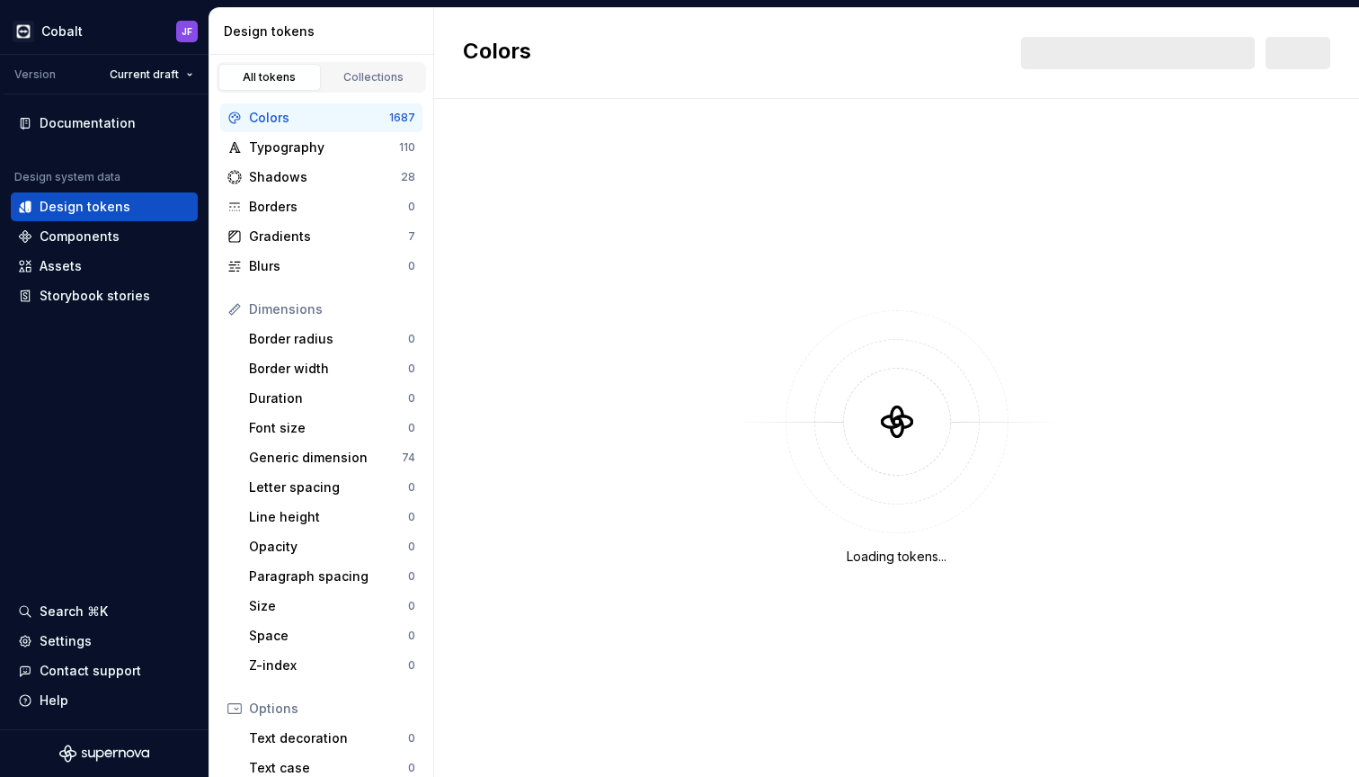 Image resolution: width=1359 pixels, height=777 pixels. Describe the element at coordinates (332, 738) in the screenshot. I see `a: Text decoration0` at that location.